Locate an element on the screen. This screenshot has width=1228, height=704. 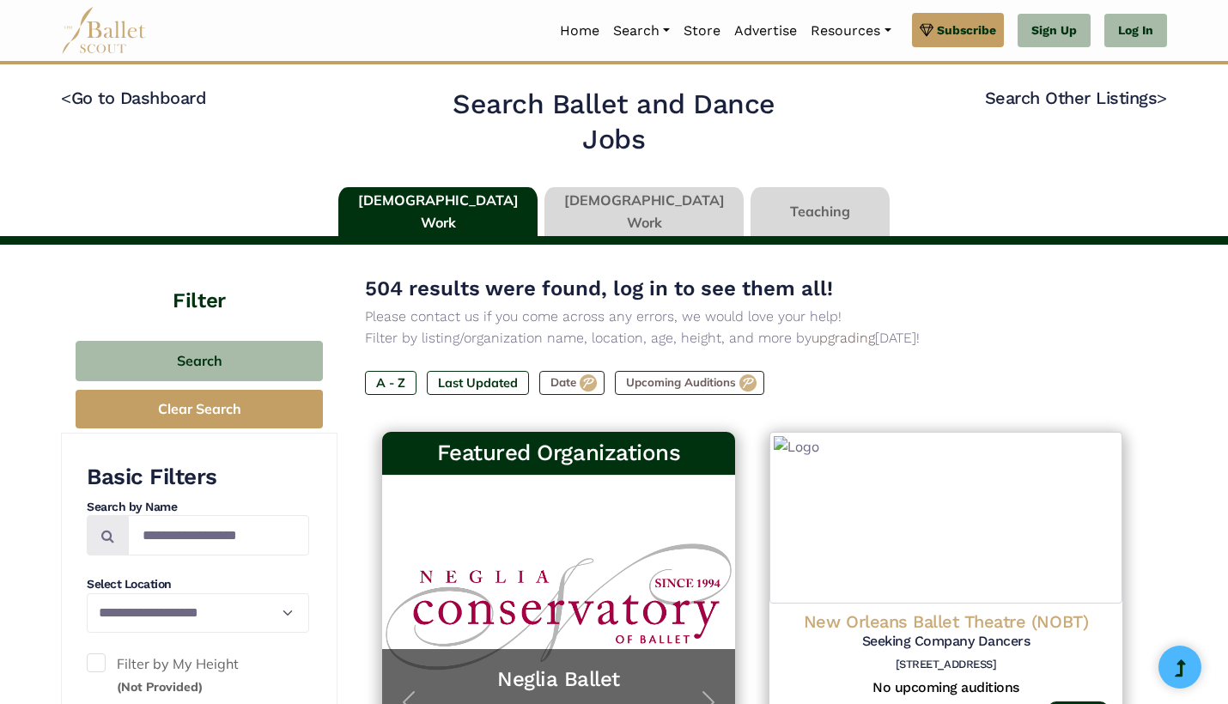
h5: No upcoming auditions is located at coordinates (946, 688).